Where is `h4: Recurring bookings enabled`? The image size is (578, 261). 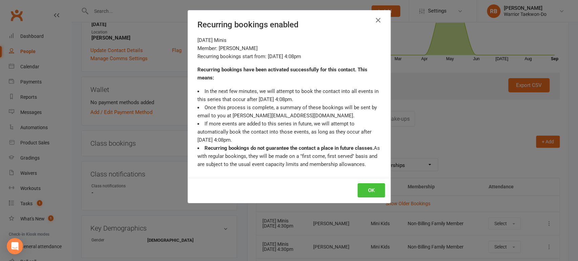
h4: Recurring bookings enabled is located at coordinates (289, 25).